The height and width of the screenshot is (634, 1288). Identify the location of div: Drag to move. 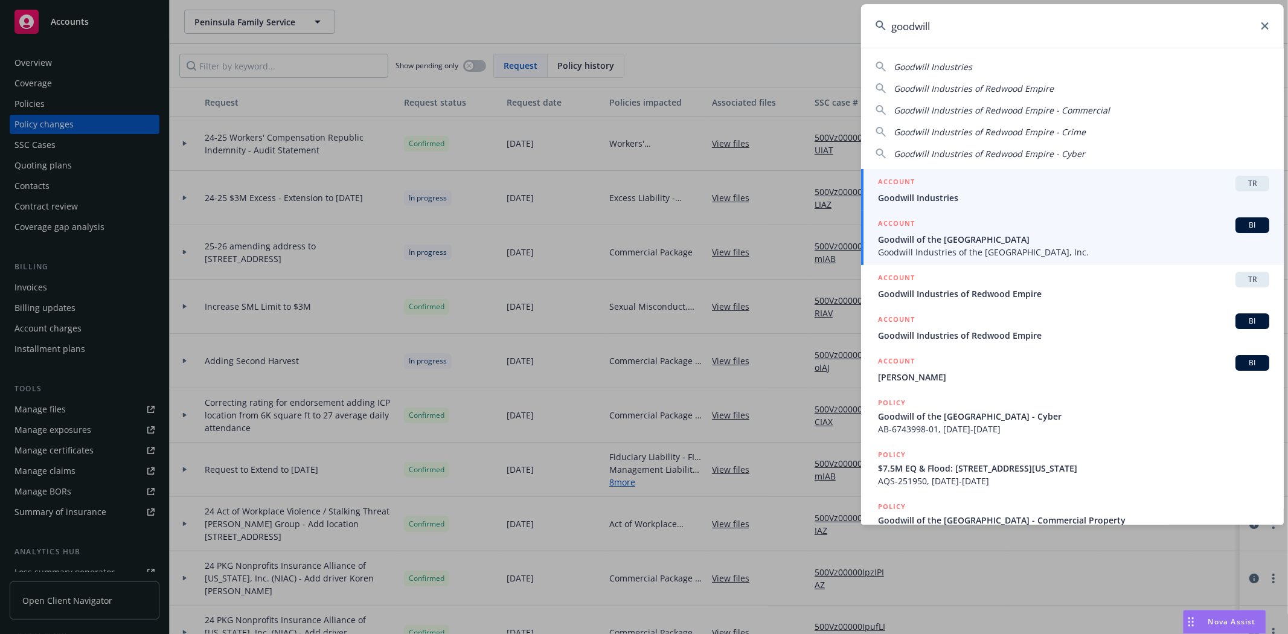
(1191, 622).